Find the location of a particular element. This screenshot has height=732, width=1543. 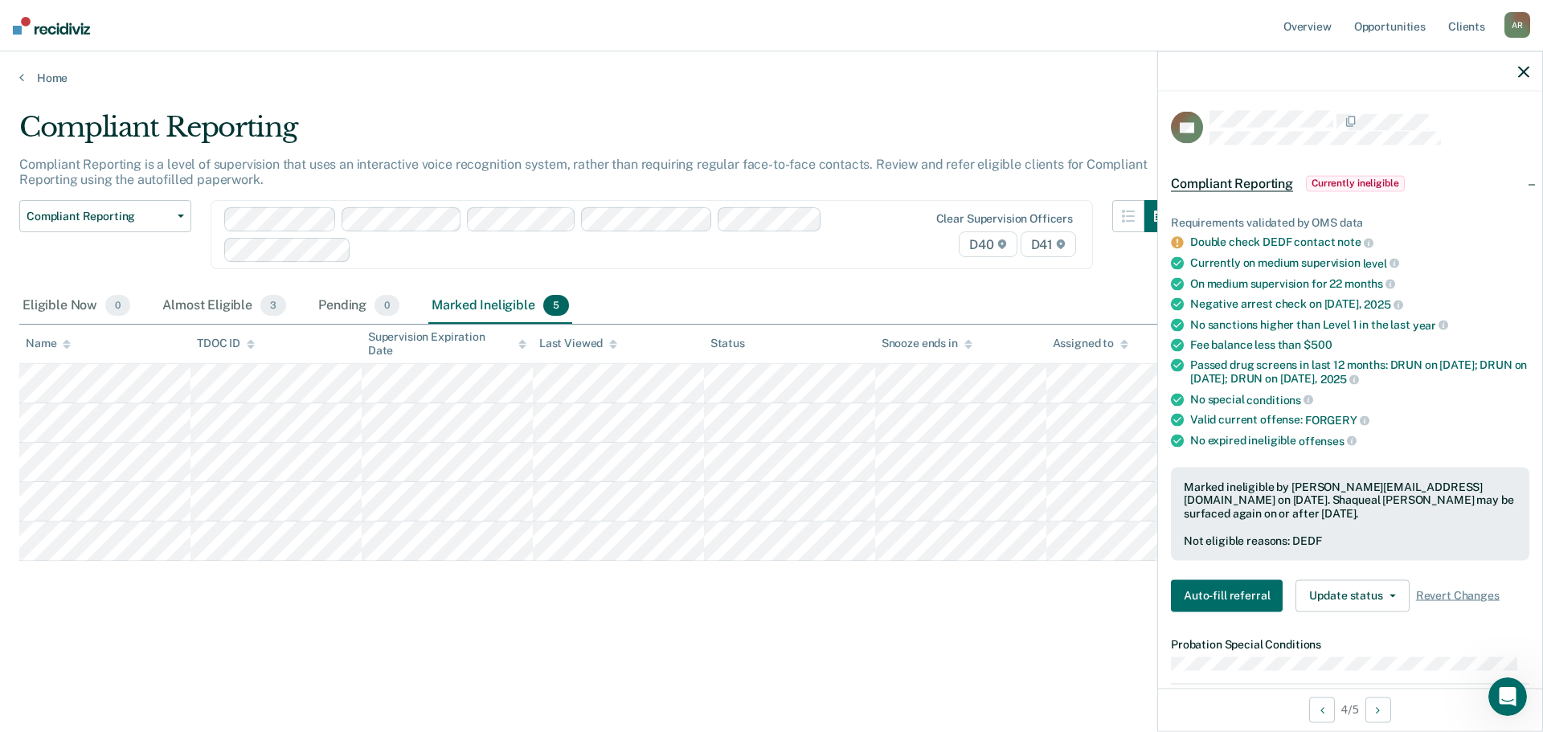

div: No expired ineligible is located at coordinates (1360, 441).